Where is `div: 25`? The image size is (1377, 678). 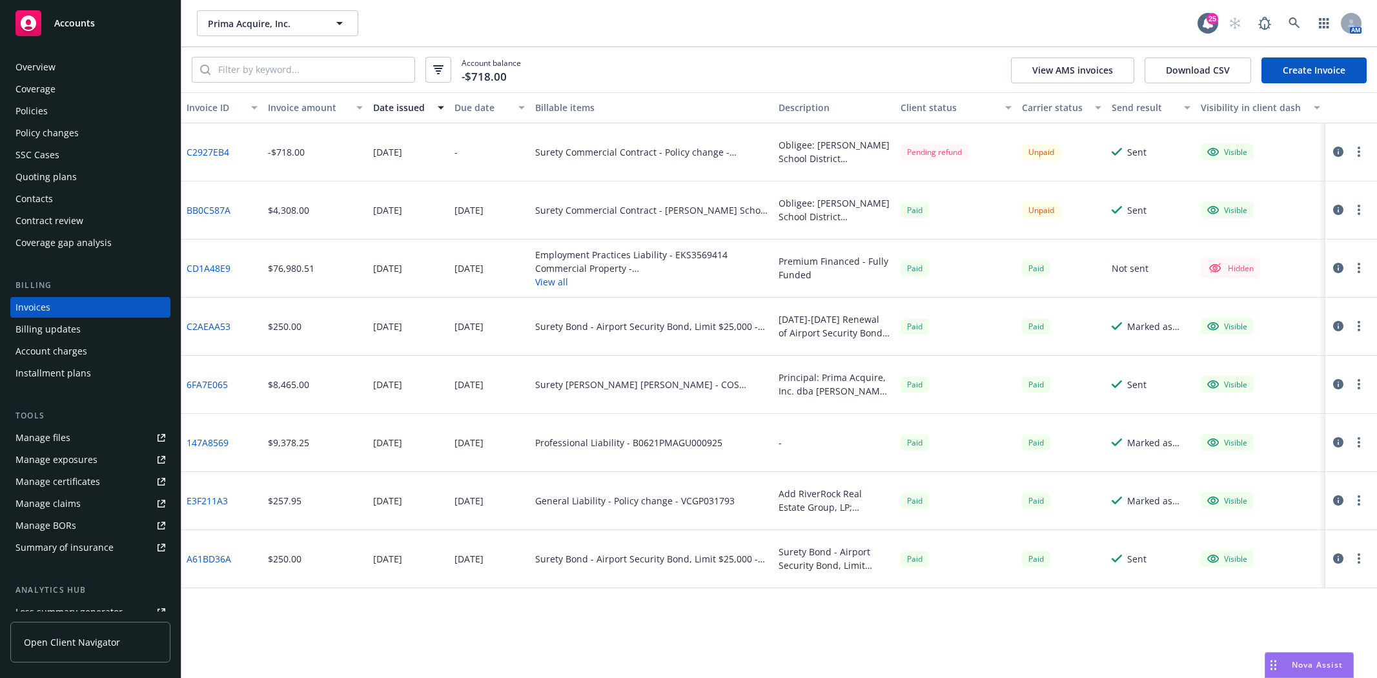 div: 25 is located at coordinates (1213, 19).